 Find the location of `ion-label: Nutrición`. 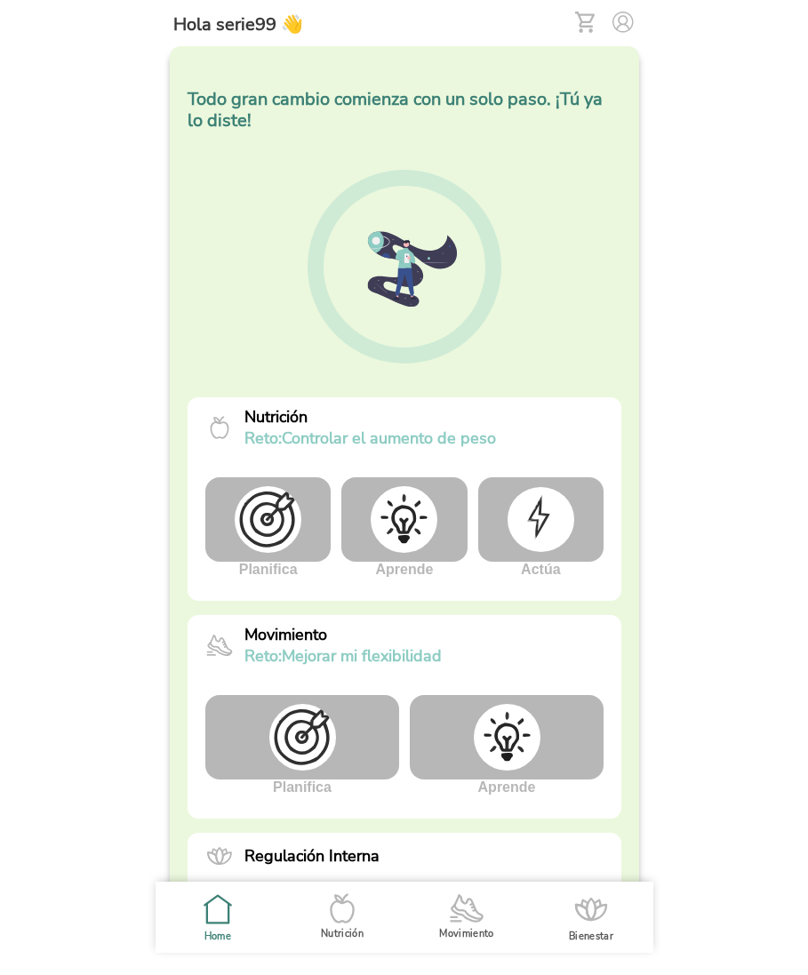

ion-label: Nutrición is located at coordinates (341, 933).